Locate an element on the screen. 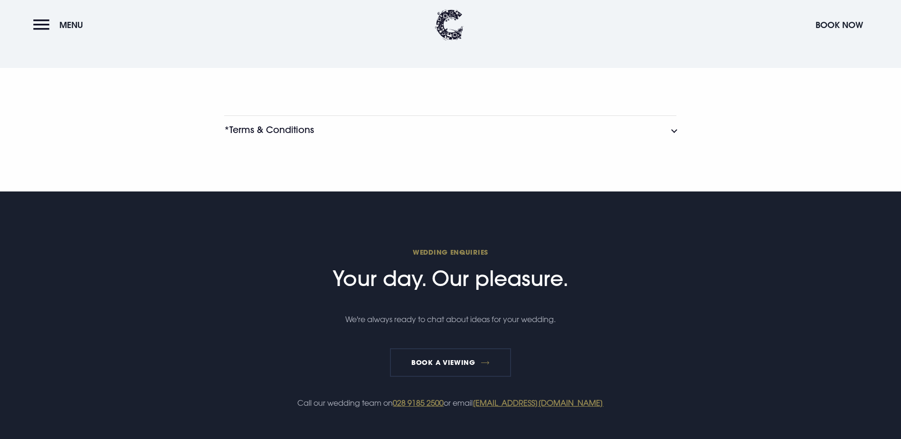  h2: Your day. Our pleasure. is located at coordinates (451, 269).